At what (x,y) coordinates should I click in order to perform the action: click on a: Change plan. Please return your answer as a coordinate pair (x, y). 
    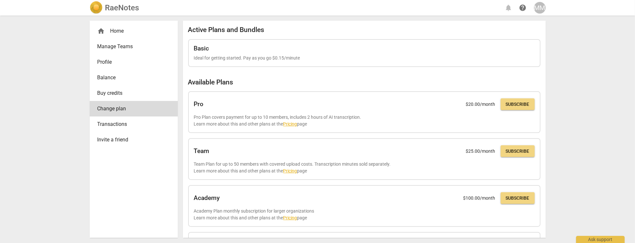
    Looking at the image, I should click on (134, 109).